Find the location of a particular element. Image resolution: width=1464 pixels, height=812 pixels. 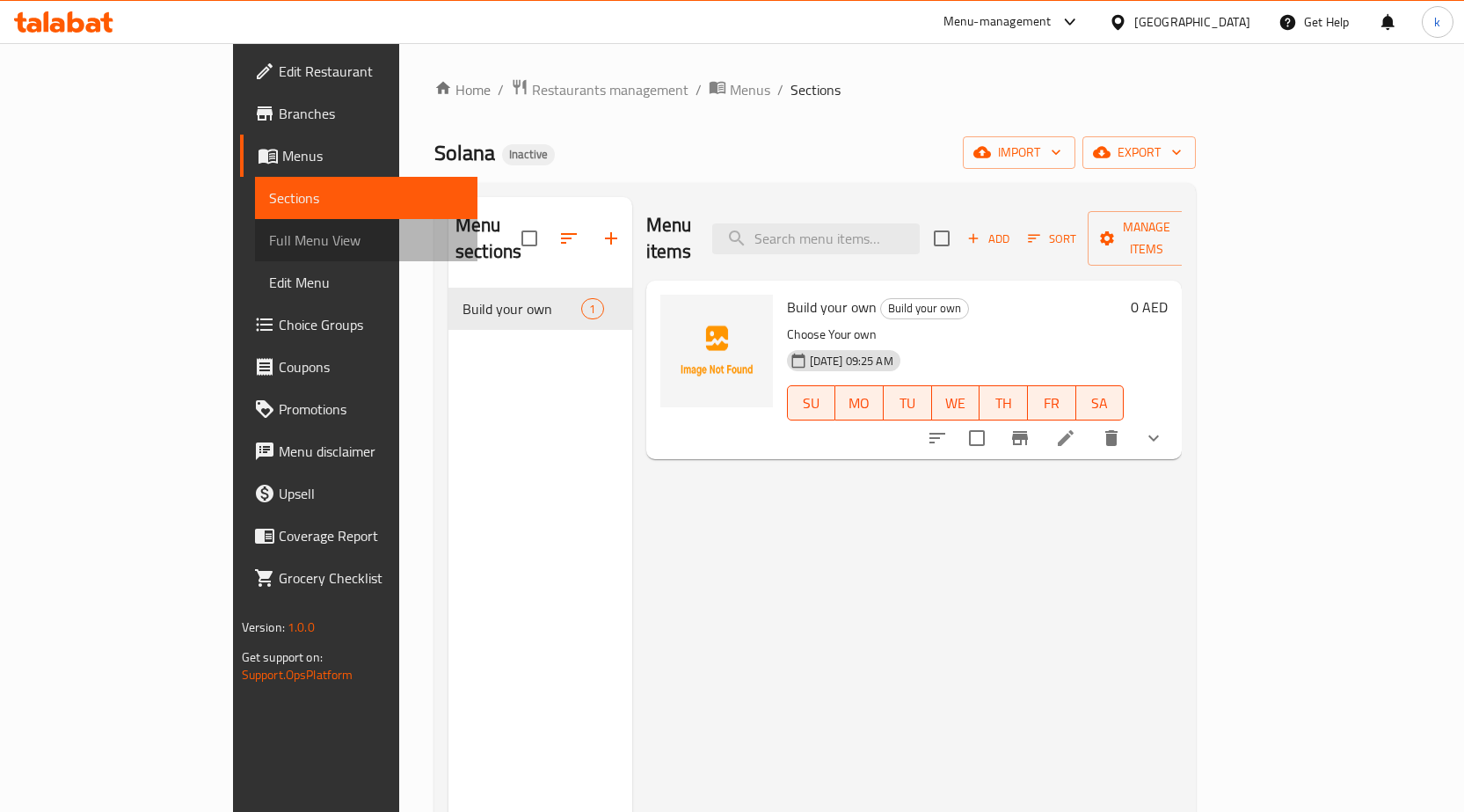

span: Coverage Report is located at coordinates (371, 535).